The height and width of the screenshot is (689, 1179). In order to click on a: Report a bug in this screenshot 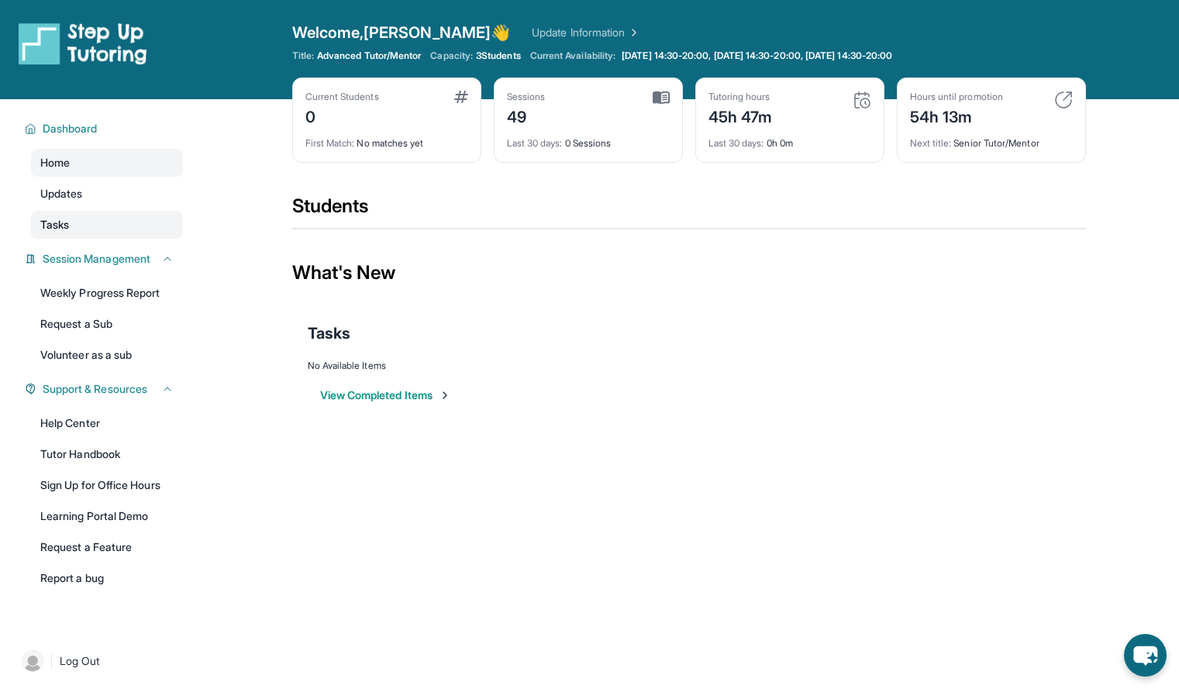, I will do `click(107, 578)`.